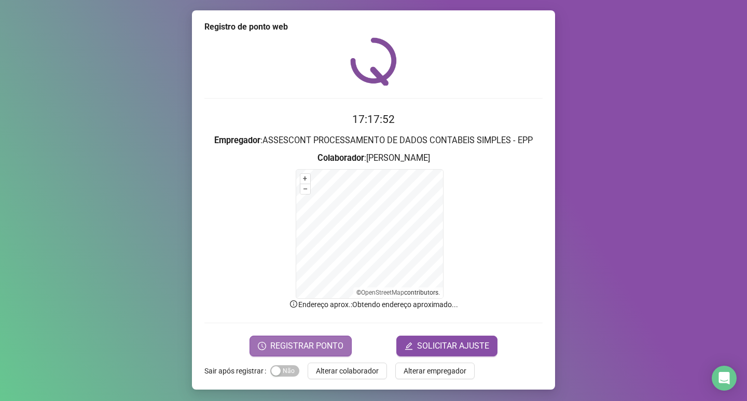  I want to click on a: OpenStreetMap, so click(382, 293).